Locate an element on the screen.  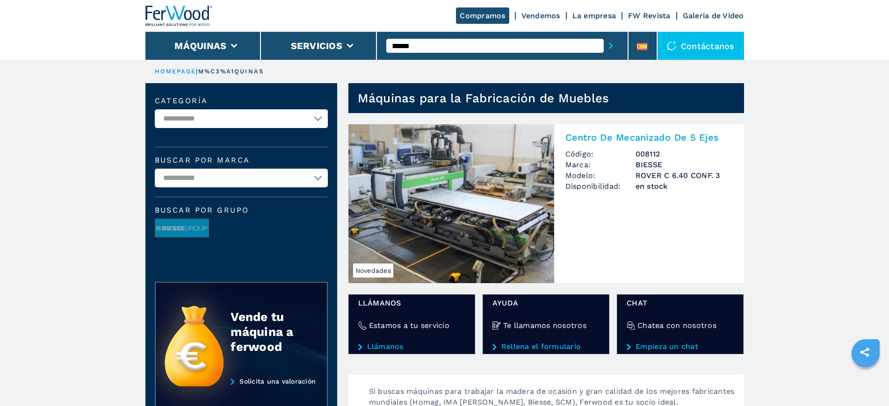
span: Buscar por grupo is located at coordinates (241, 210).